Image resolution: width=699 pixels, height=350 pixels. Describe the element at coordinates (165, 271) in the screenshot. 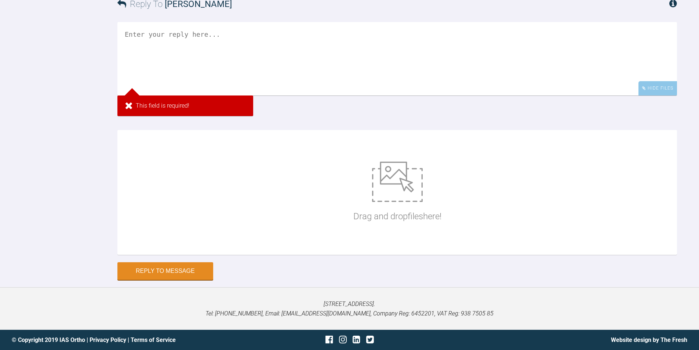

I see `button: Reply to Message` at that location.